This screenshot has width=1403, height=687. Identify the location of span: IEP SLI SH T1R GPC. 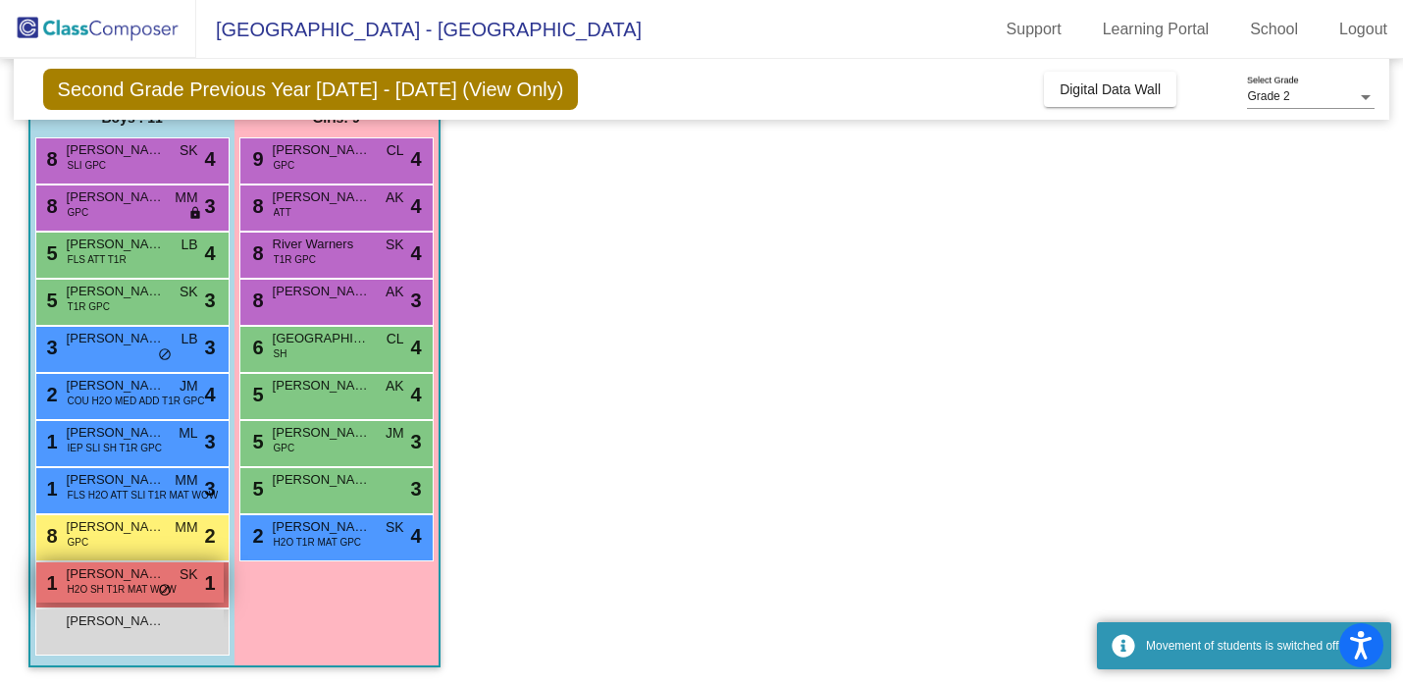
(115, 447).